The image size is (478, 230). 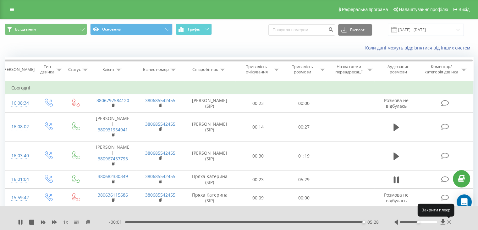 What do you see at coordinates (194, 29) in the screenshot?
I see `span: Графік` at bounding box center [194, 29].